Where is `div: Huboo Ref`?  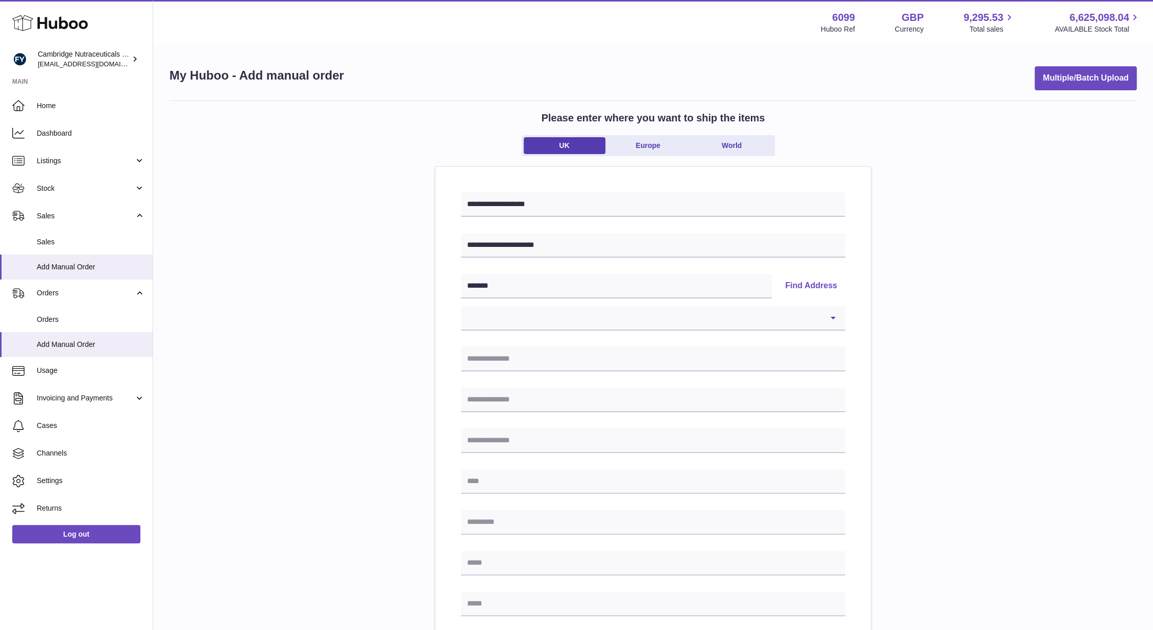 div: Huboo Ref is located at coordinates (838, 29).